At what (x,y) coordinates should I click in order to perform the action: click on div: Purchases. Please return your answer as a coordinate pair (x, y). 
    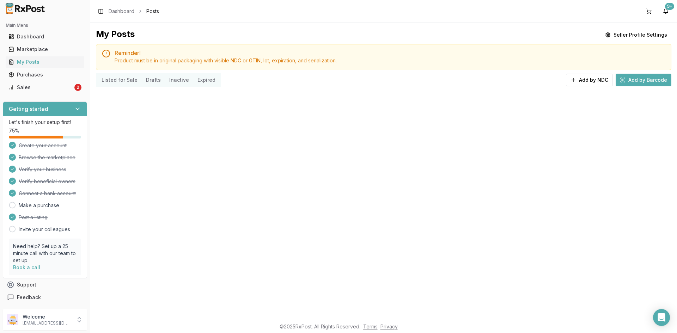
    Looking at the image, I should click on (45, 75).